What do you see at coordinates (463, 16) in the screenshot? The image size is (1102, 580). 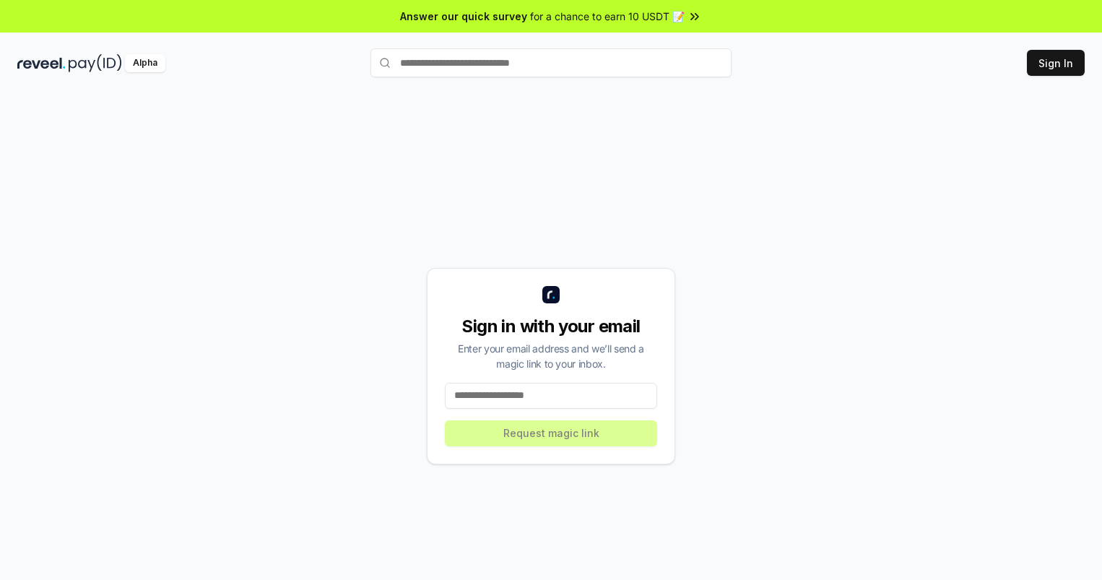 I see `span: Answer our quick survey` at bounding box center [463, 16].